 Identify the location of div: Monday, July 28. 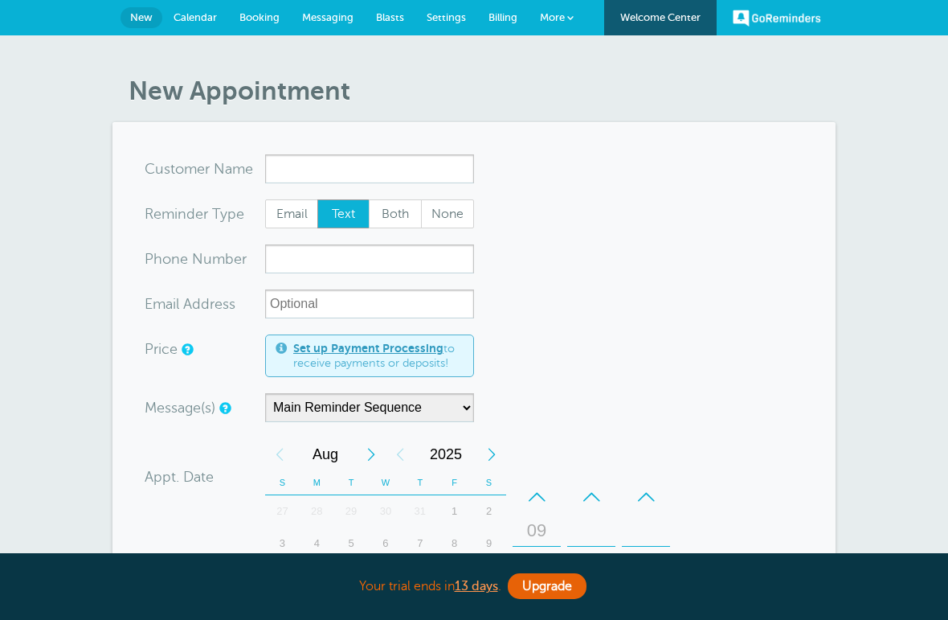
(317, 511).